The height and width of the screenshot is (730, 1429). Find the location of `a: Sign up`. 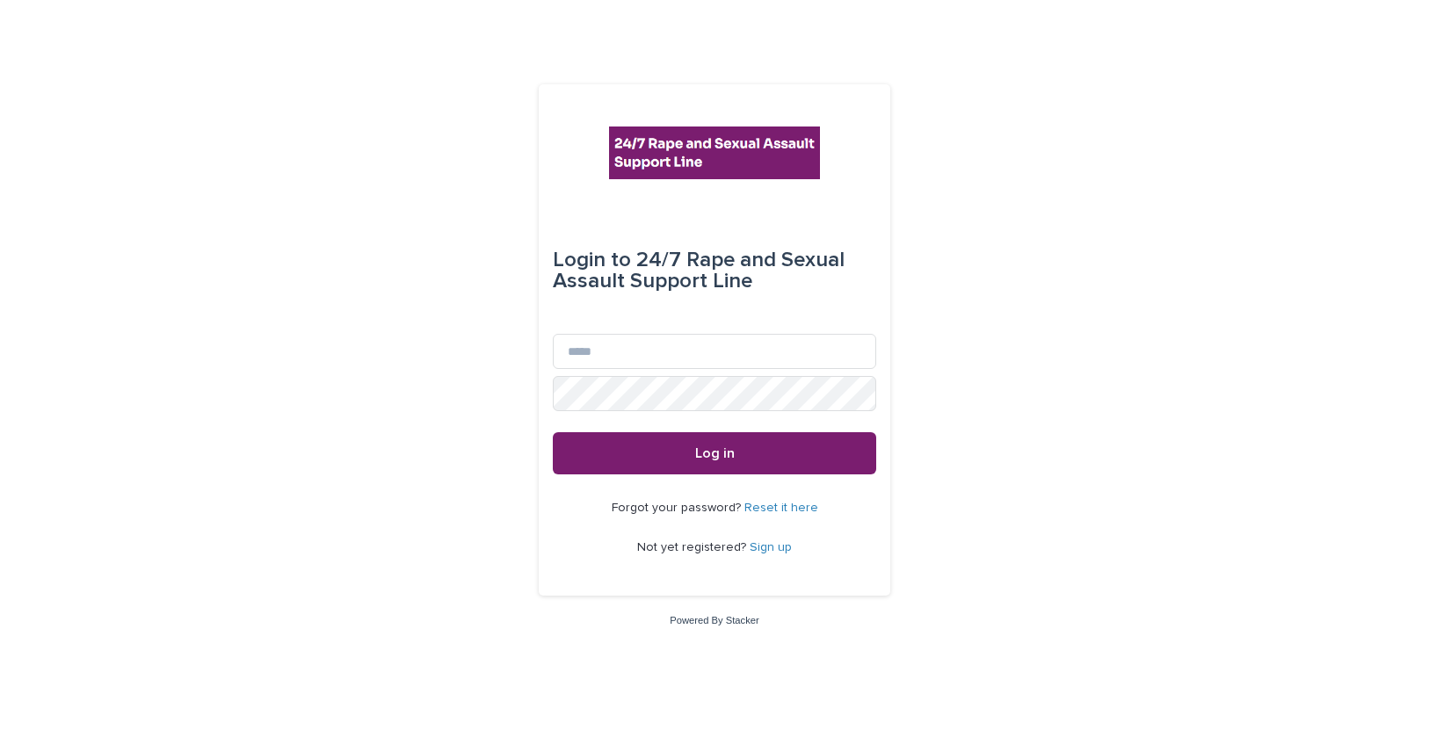

a: Sign up is located at coordinates (771, 547).